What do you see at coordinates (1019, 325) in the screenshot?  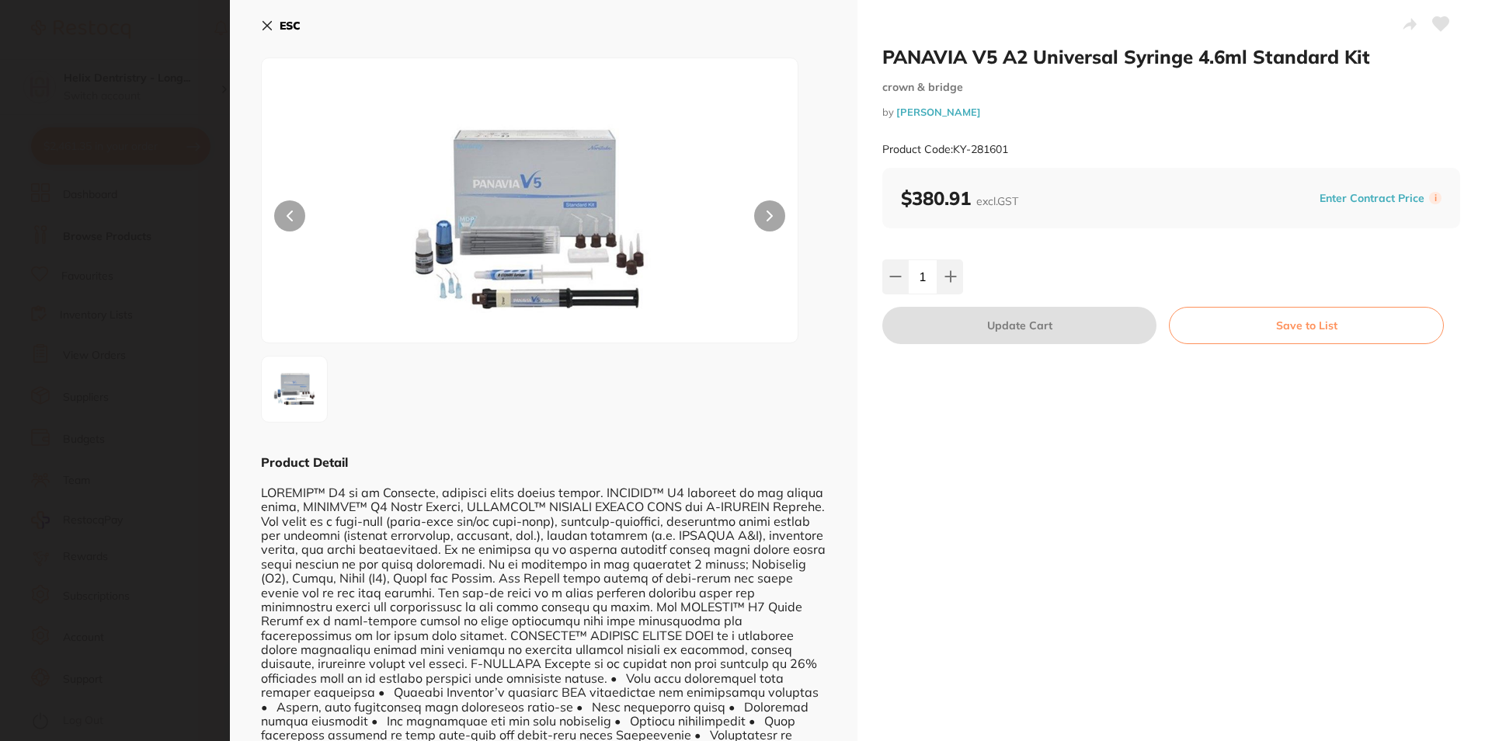 I see `button: Update Cart` at bounding box center [1019, 325].